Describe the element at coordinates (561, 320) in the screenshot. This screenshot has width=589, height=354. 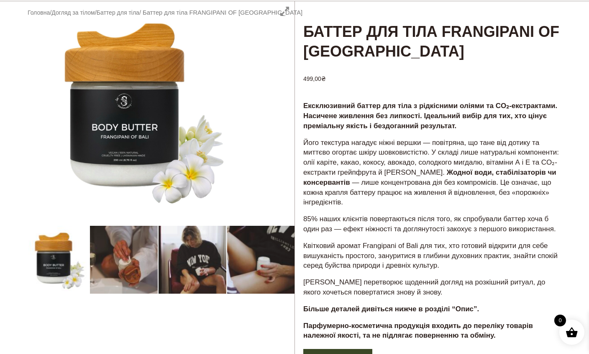
I see `span: 0` at that location.